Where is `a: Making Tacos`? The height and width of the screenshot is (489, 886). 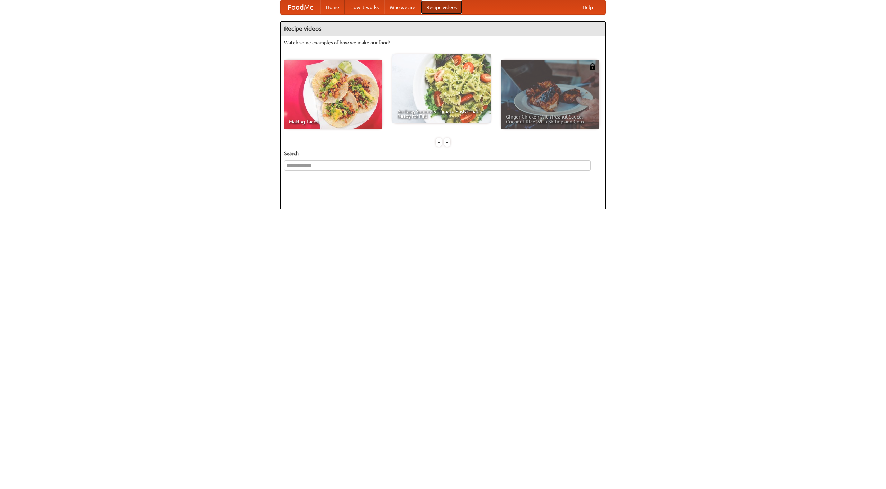
a: Making Tacos is located at coordinates (333, 94).